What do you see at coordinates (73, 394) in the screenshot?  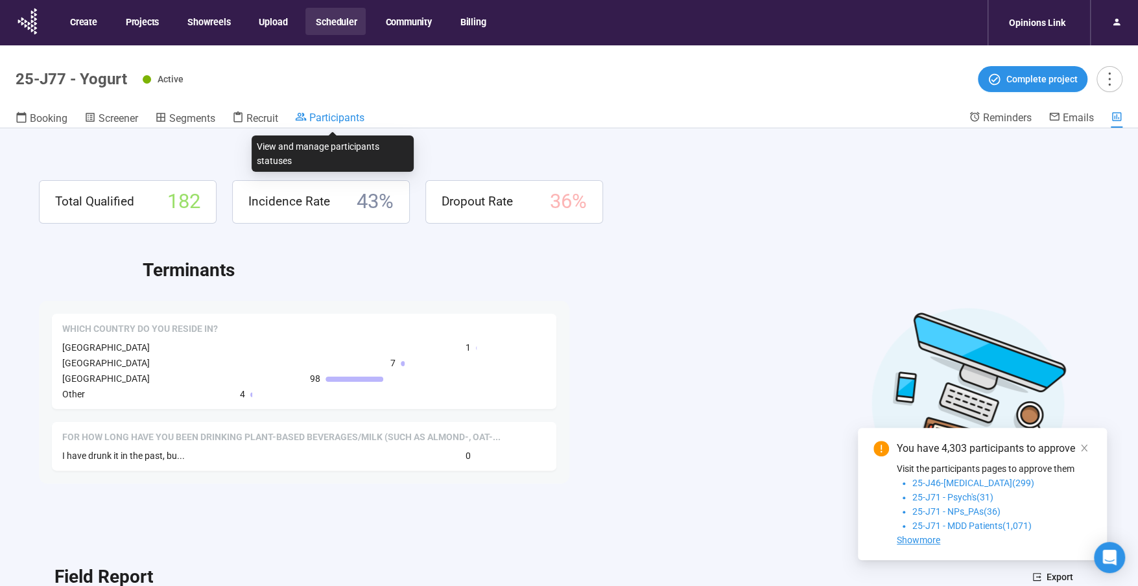 I see `span: Other` at bounding box center [73, 394].